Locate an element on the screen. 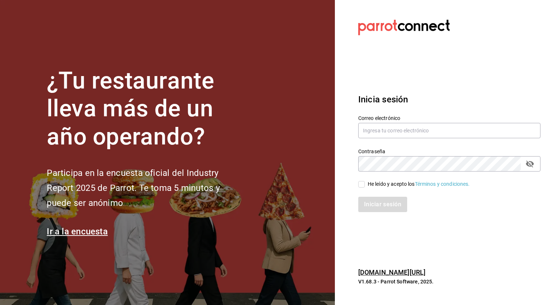 This screenshot has height=305, width=558. h3: Inicia sesión is located at coordinates (449, 99).